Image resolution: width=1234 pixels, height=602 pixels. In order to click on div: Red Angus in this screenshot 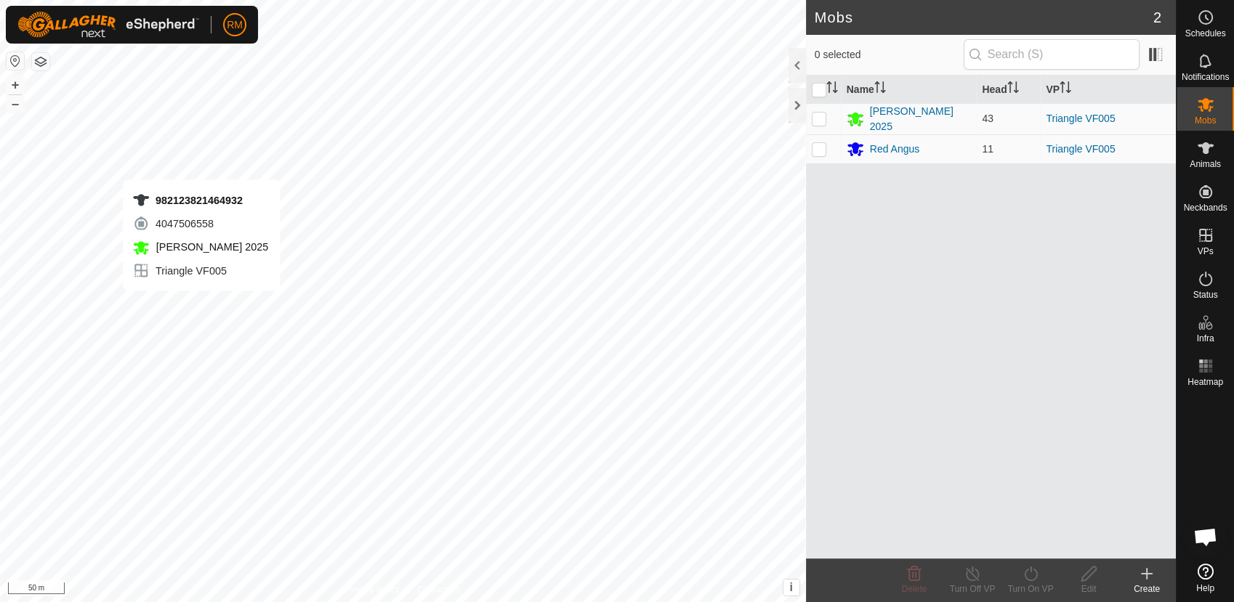, I will do `click(894, 149)`.